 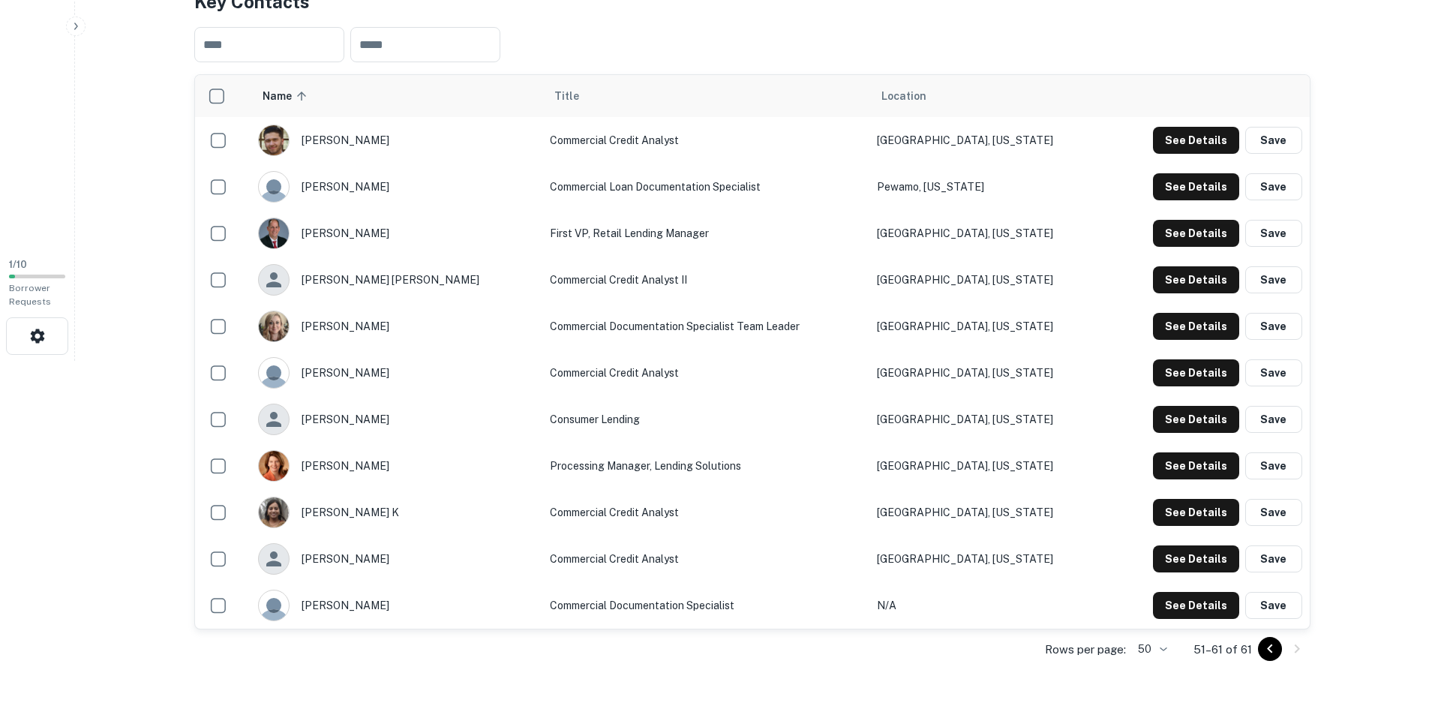 What do you see at coordinates (274, 512) in the screenshot?
I see `img: 1643503402538` at bounding box center [274, 512].